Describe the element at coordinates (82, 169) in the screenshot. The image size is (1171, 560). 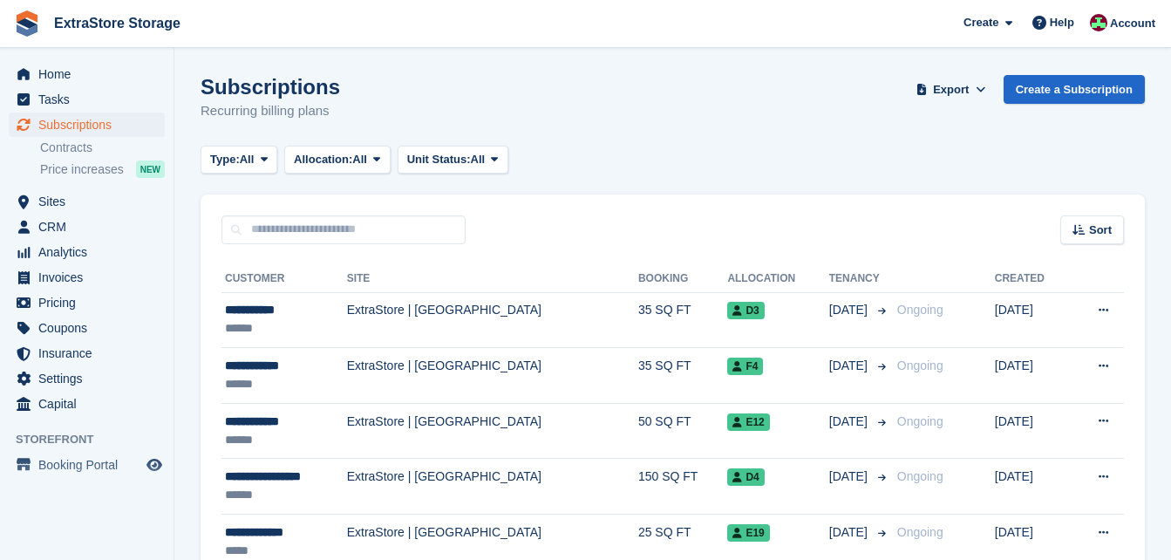
I see `span: Price increases` at that location.